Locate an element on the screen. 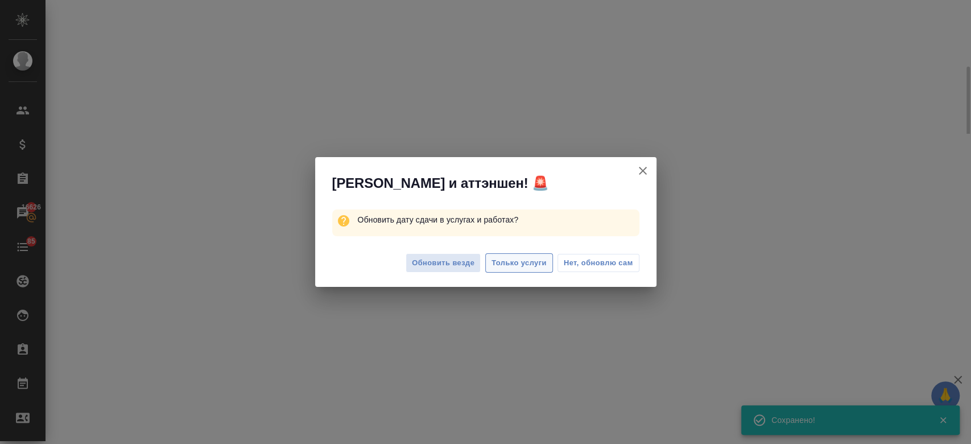 Image resolution: width=971 pixels, height=444 pixels. span: Нет, обновлю сам is located at coordinates (598, 263).